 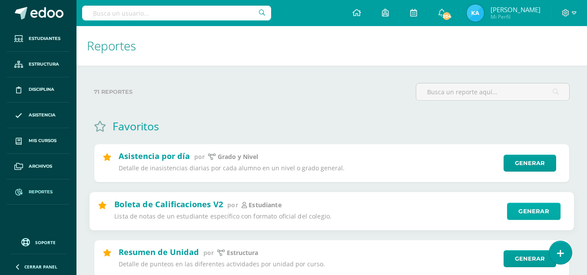 What do you see at coordinates (38, 64) in the screenshot?
I see `a: Estructura` at bounding box center [38, 64].